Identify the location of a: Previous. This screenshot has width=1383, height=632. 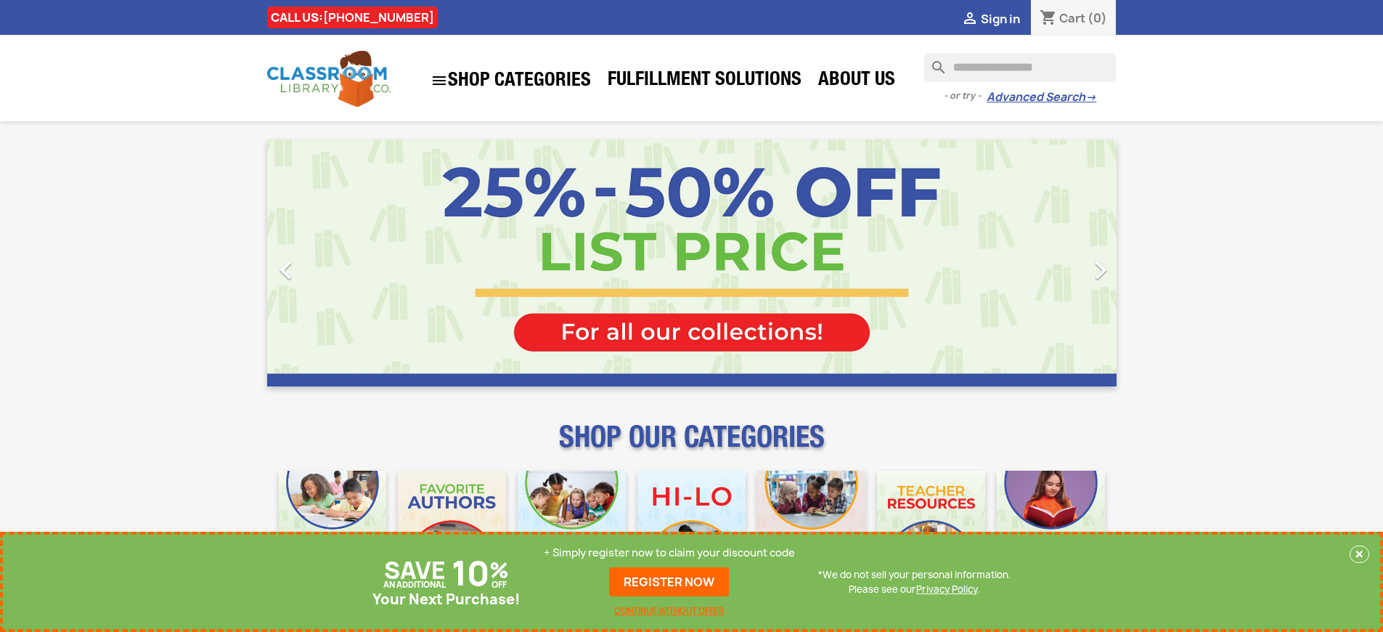
(331, 263).